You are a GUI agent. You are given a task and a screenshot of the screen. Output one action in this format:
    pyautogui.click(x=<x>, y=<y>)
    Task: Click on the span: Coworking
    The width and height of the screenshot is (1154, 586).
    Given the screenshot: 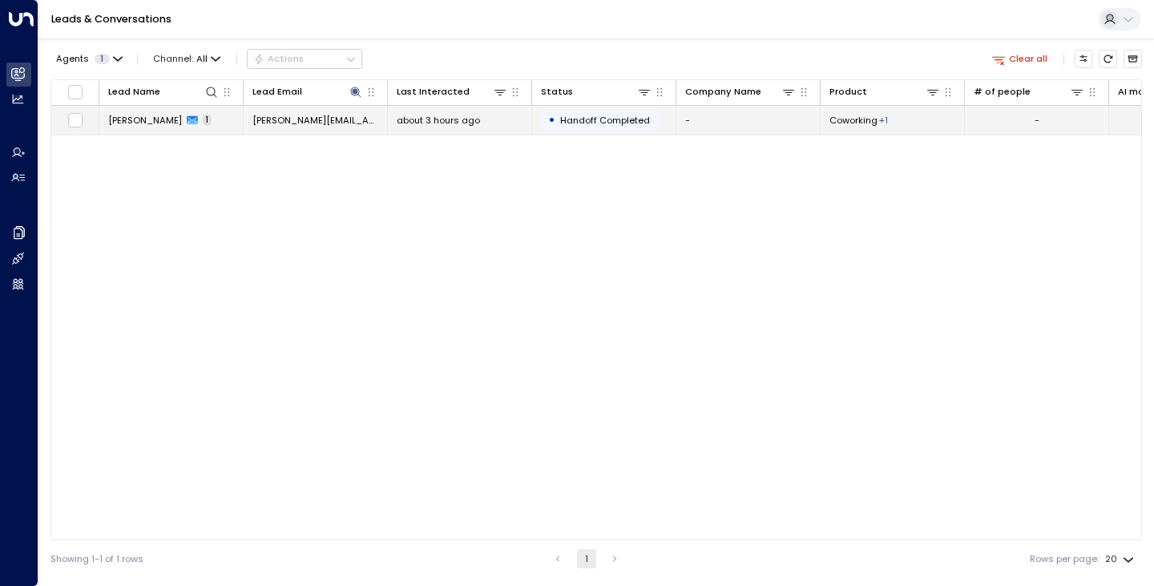 What is the action you would take?
    pyautogui.click(x=853, y=120)
    